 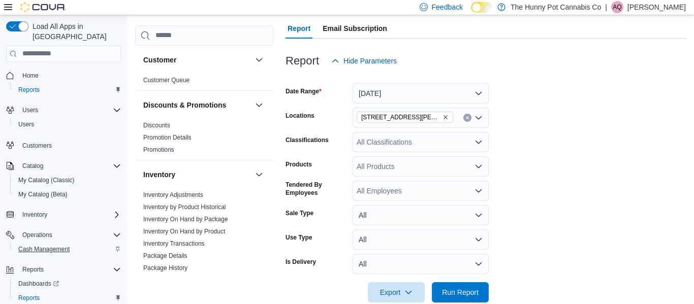 I want to click on a: Inventory On Hand by Package, so click(x=185, y=220).